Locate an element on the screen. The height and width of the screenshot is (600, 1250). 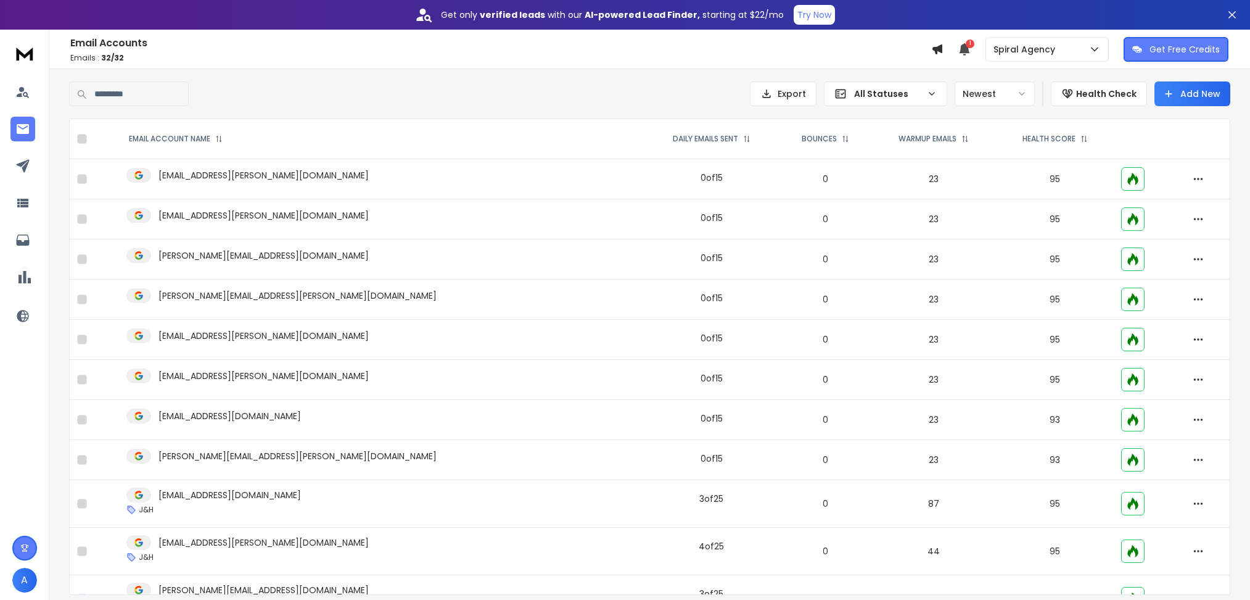
p: Health Check is located at coordinates (1107, 94).